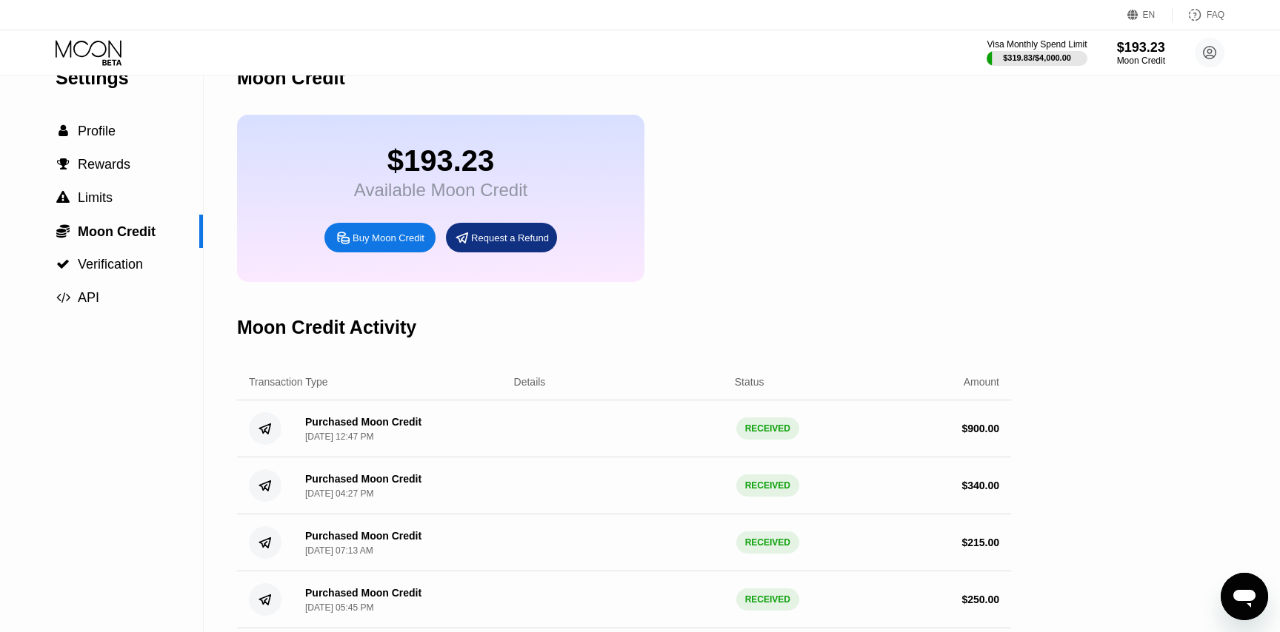 The height and width of the screenshot is (632, 1280). What do you see at coordinates (529, 382) in the screenshot?
I see `div: Details` at bounding box center [529, 382].